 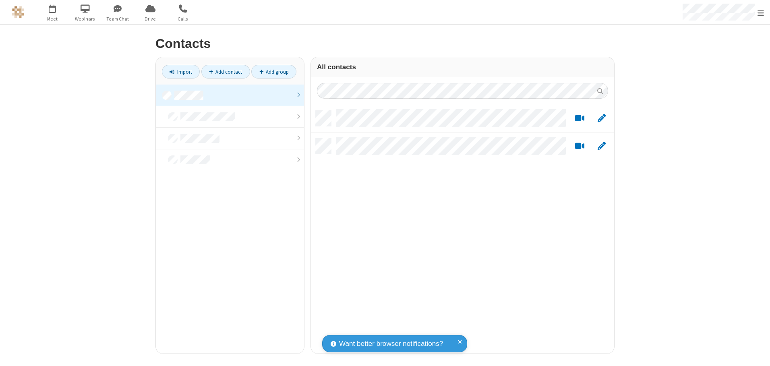 What do you see at coordinates (226, 72) in the screenshot?
I see `a: Add contact` at bounding box center [226, 72].